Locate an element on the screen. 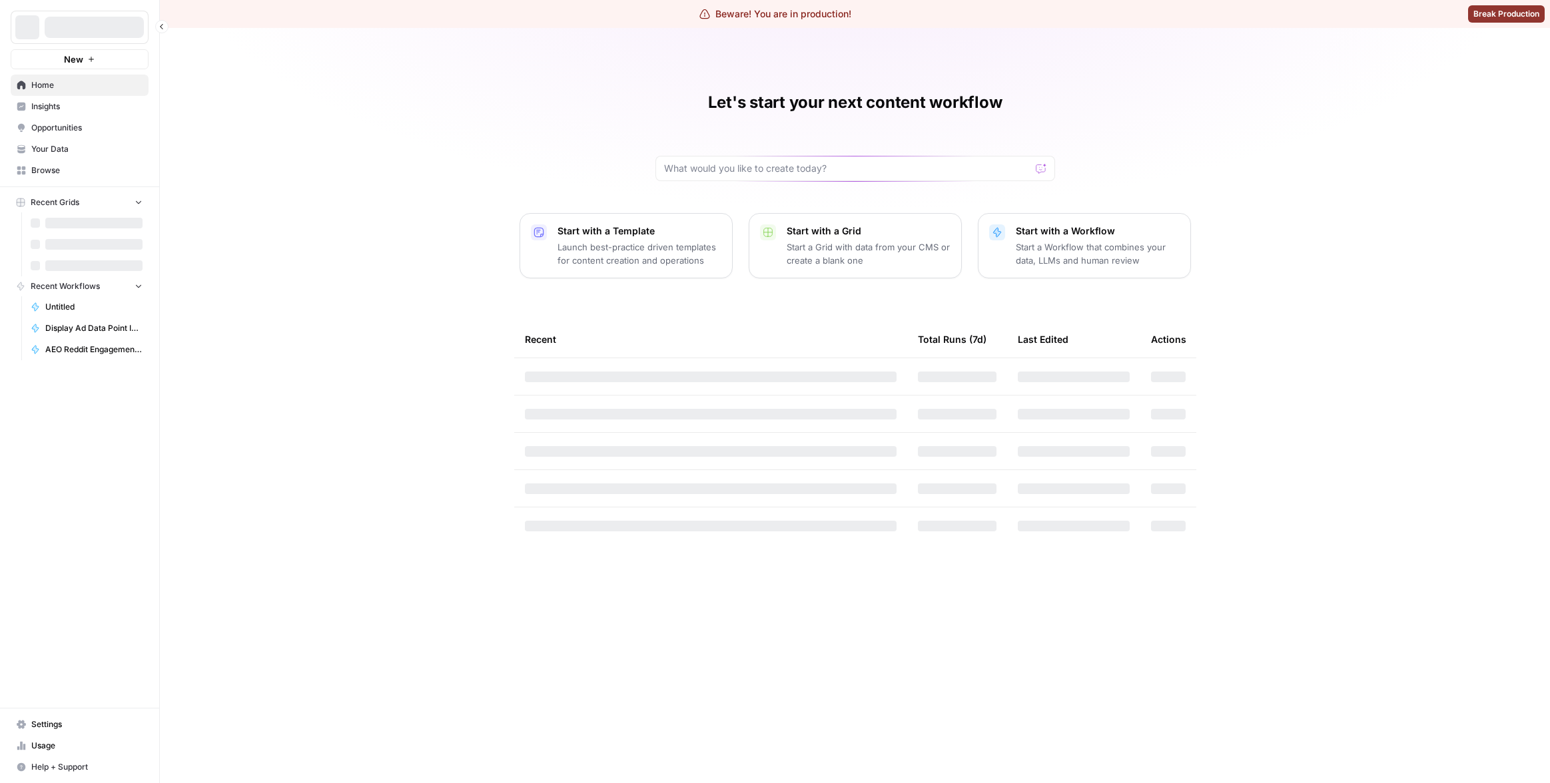  a: Home is located at coordinates (79, 85).